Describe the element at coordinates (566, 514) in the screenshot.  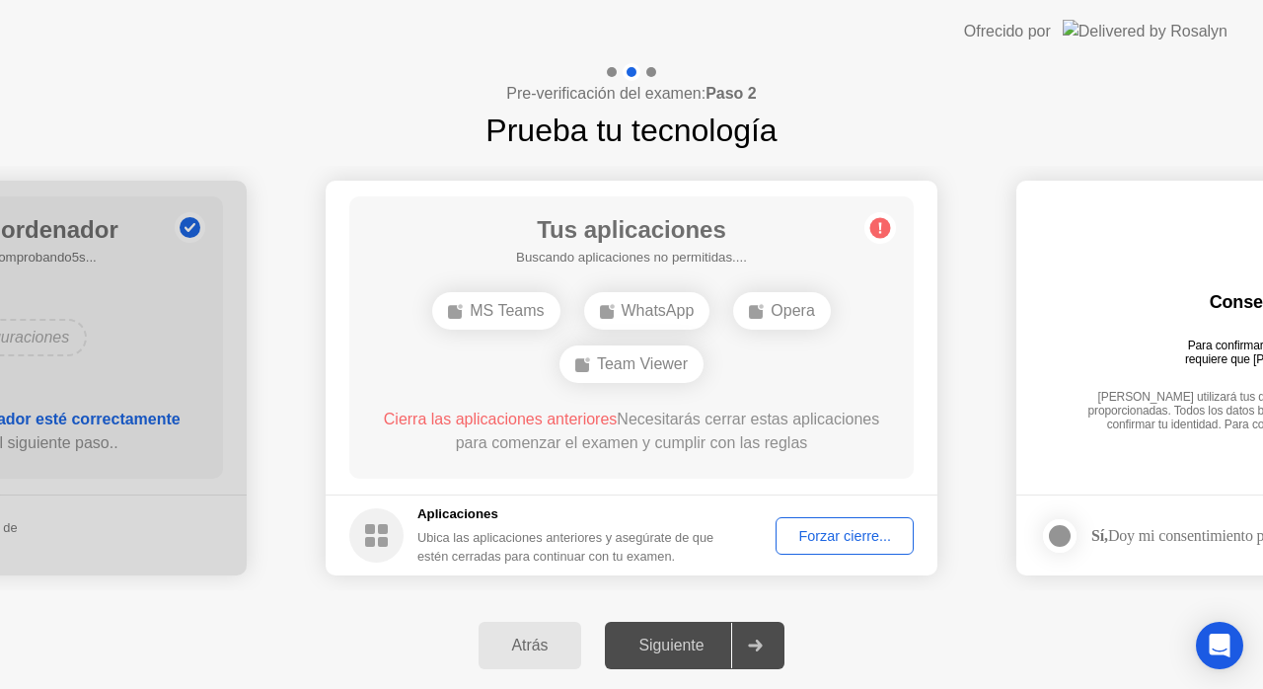
I see `h5: Aplicaciones` at that location.